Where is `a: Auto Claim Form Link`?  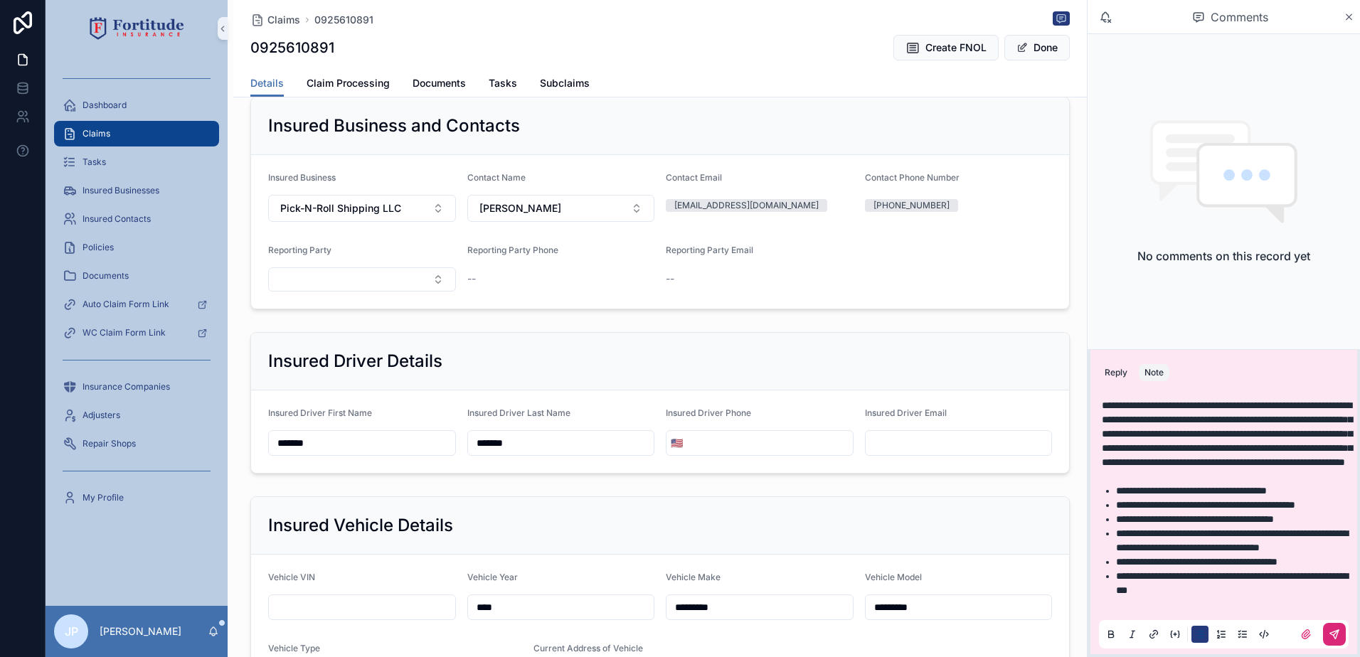 a: Auto Claim Form Link is located at coordinates (137, 304).